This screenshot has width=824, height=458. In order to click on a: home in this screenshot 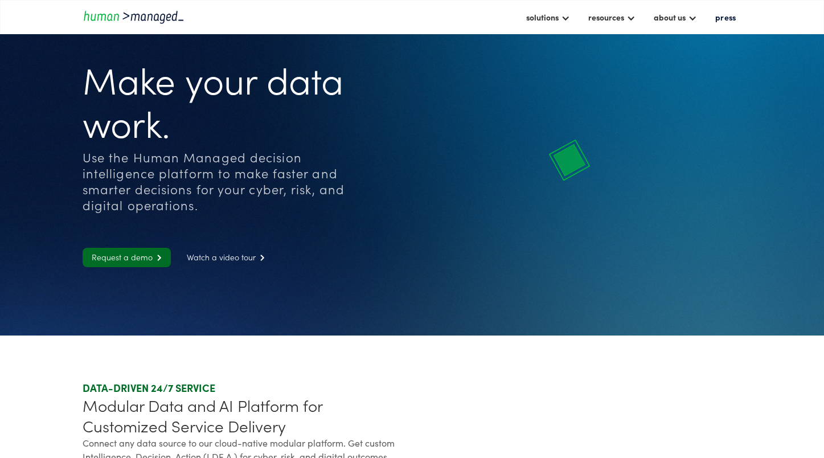, I will do `click(134, 17)`.